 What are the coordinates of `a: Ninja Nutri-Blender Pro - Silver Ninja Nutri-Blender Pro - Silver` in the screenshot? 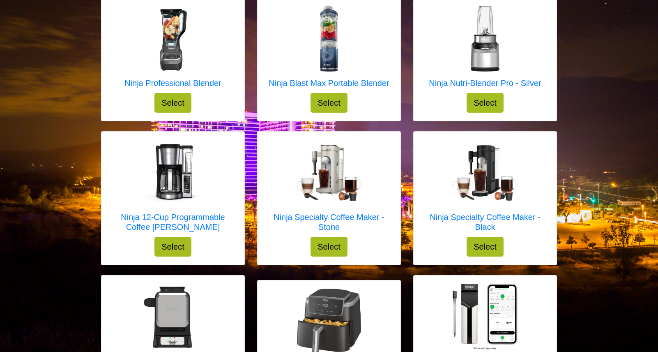 It's located at (485, 49).